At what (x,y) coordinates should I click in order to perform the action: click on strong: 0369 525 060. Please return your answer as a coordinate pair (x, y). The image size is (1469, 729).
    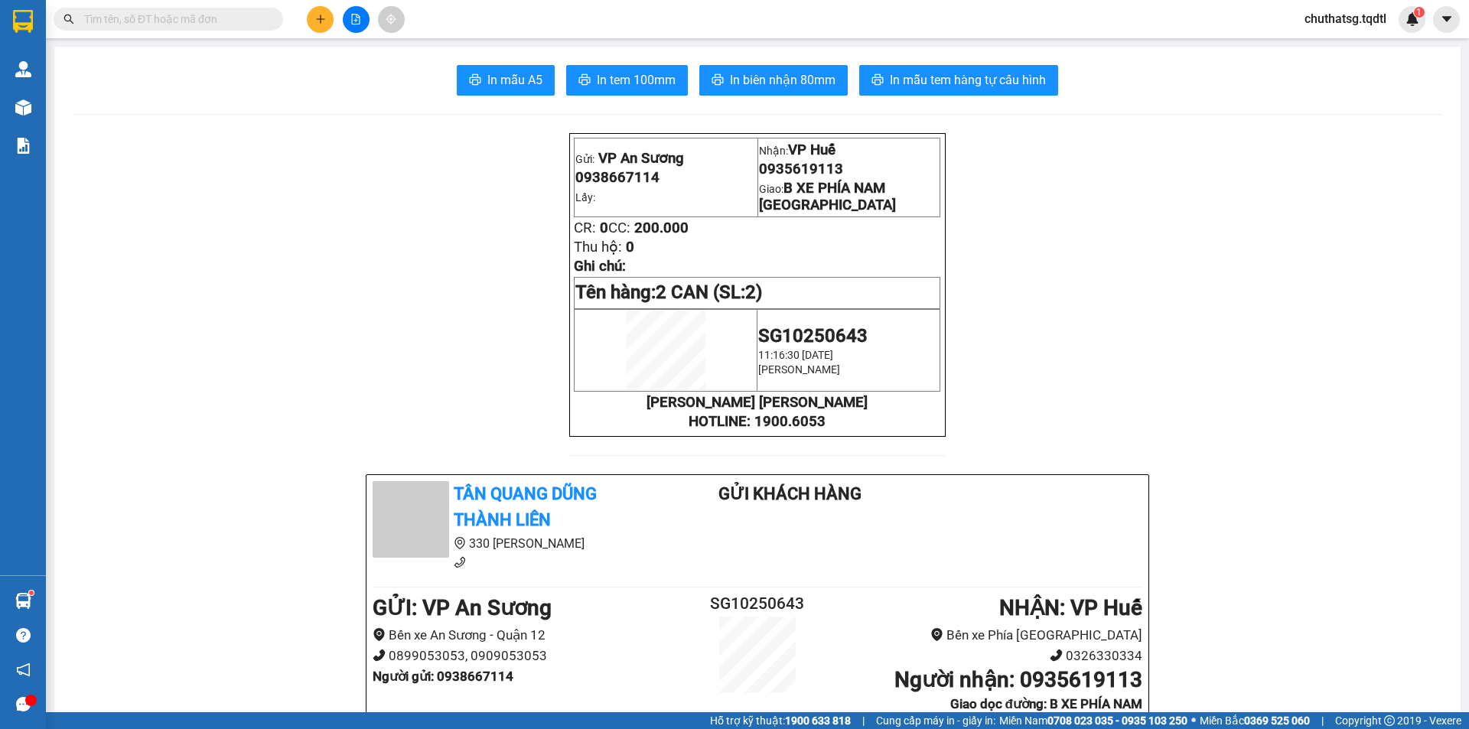
    Looking at the image, I should click on (1277, 721).